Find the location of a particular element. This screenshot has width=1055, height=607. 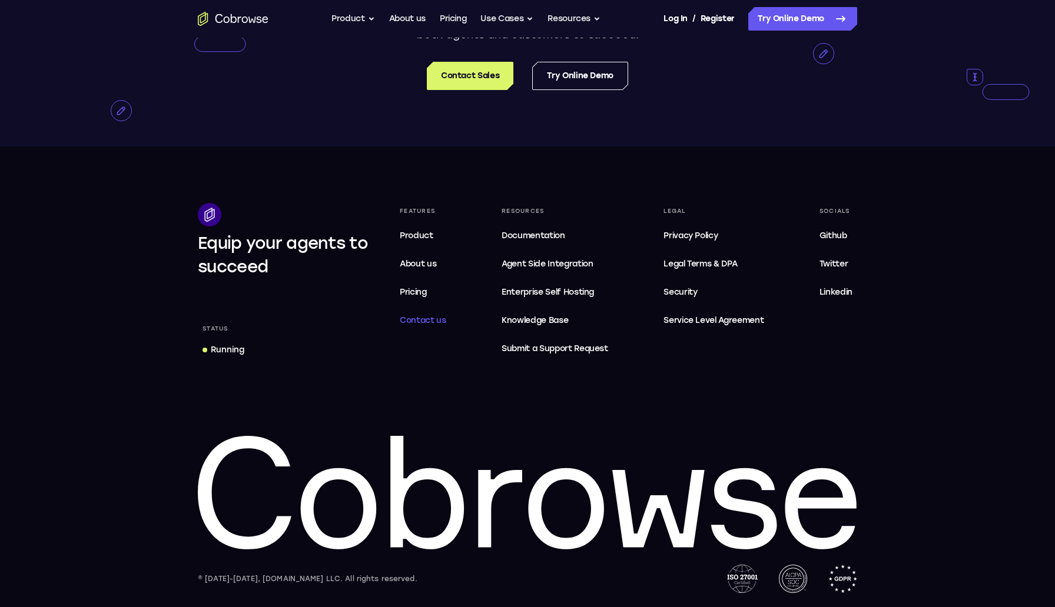

img: GDPR is located at coordinates (842, 579).